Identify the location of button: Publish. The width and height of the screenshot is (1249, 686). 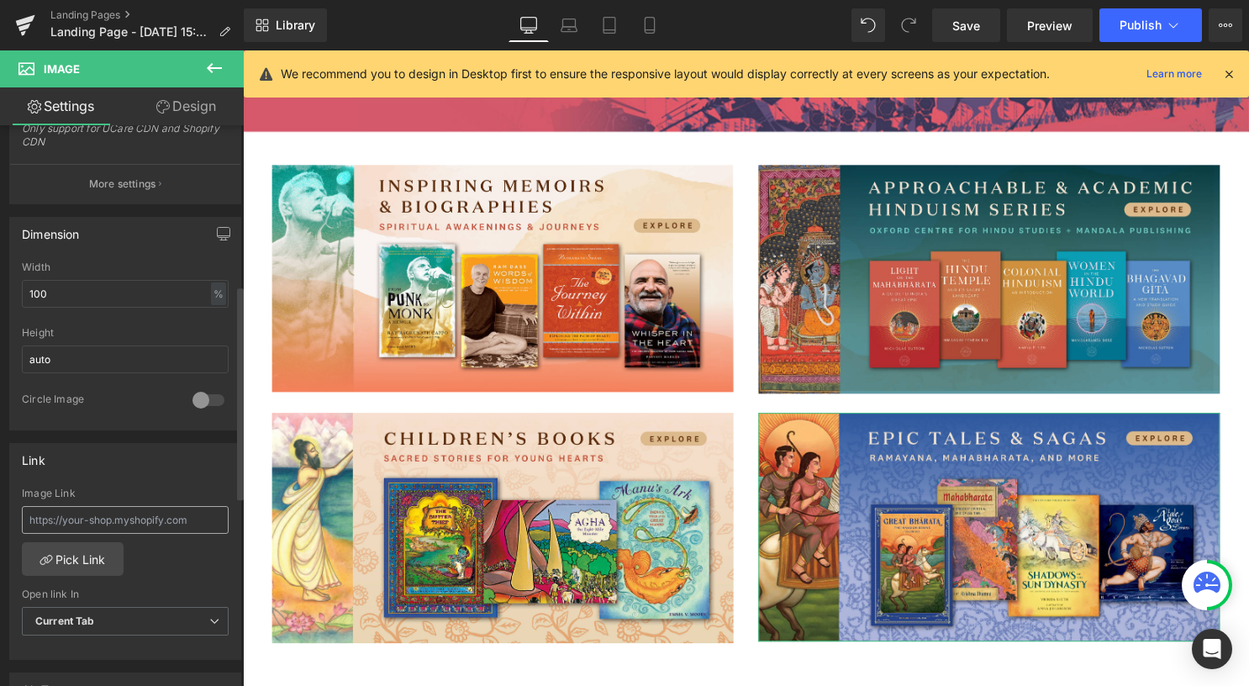
(1150, 25).